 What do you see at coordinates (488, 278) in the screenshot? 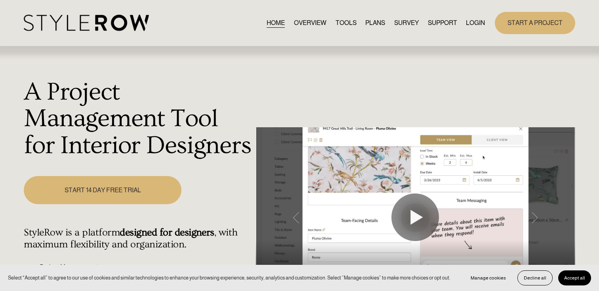
I see `button: Manage cookies` at bounding box center [488, 278].